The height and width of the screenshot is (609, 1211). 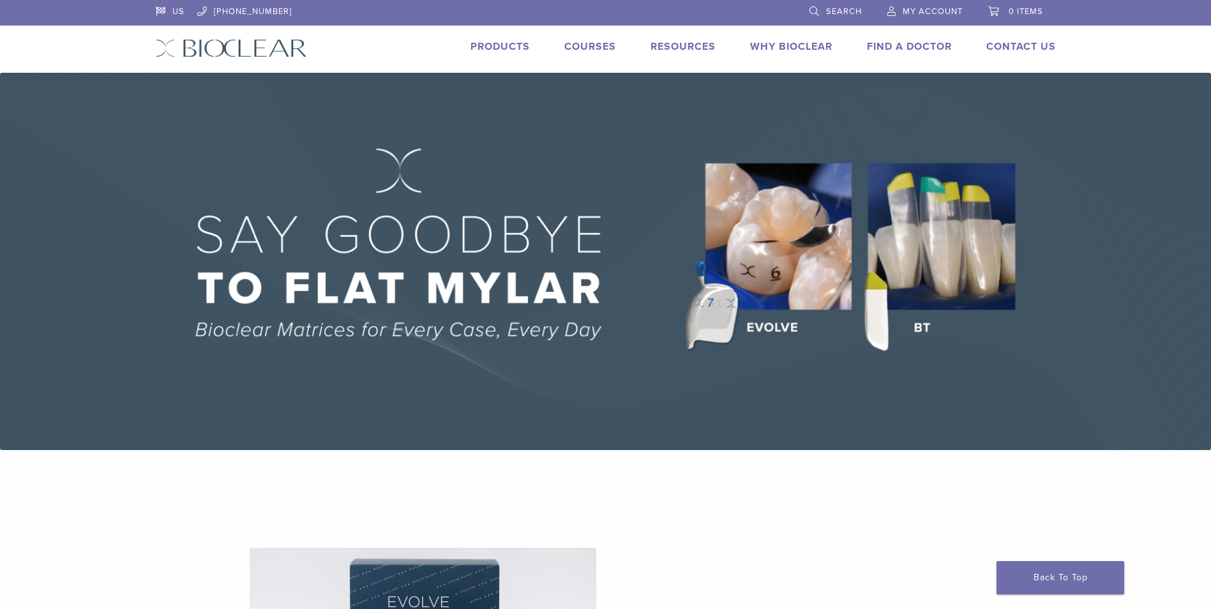 I want to click on a: Products, so click(x=500, y=47).